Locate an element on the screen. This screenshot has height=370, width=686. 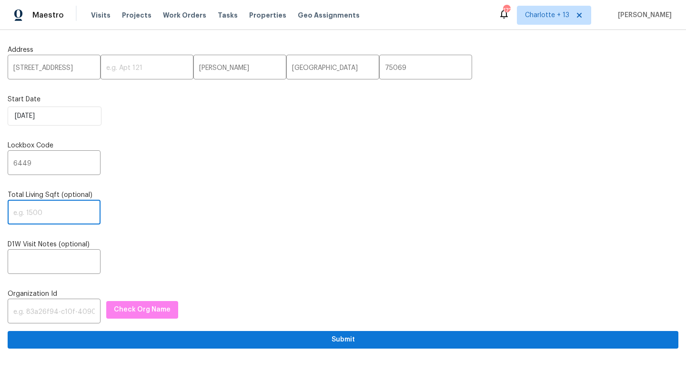
input: e.g. 30066 is located at coordinates (425, 68).